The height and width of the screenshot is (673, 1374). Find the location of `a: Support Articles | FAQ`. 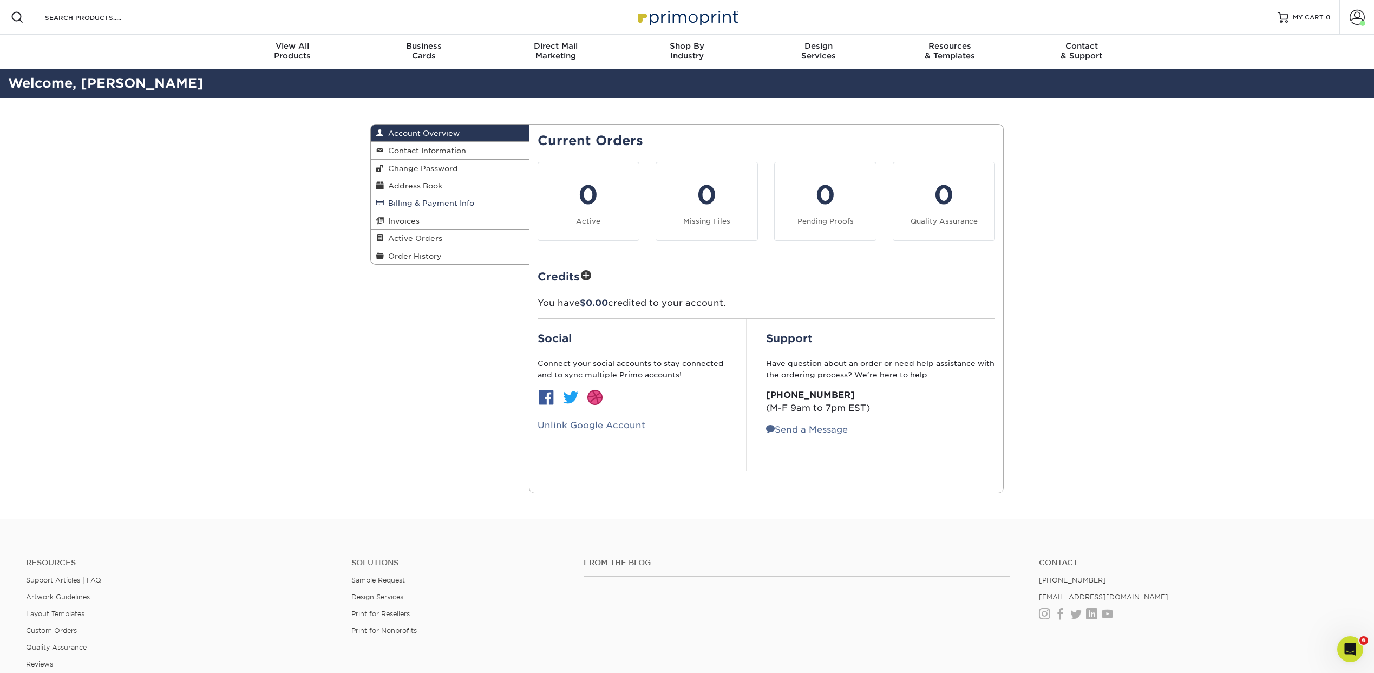

a: Support Articles | FAQ is located at coordinates (63, 580).